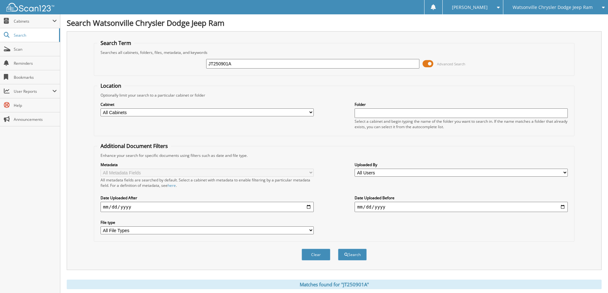 This screenshot has width=608, height=293. I want to click on span: Reminders, so click(35, 63).